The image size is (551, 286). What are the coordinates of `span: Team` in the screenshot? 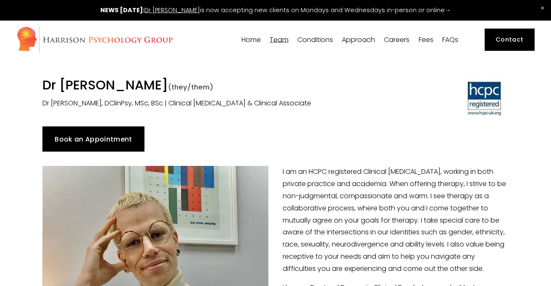 It's located at (279, 40).